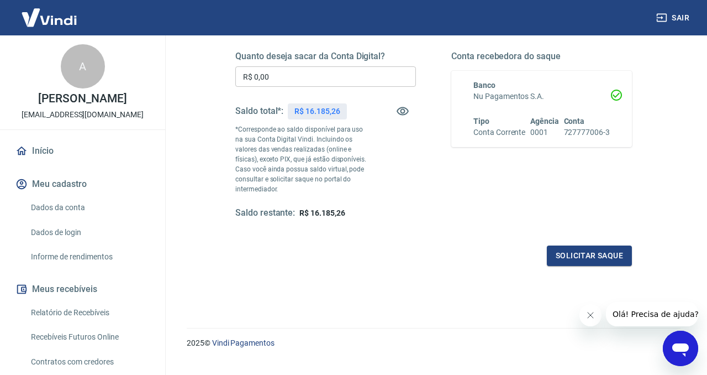  I want to click on div: A, so click(83, 66).